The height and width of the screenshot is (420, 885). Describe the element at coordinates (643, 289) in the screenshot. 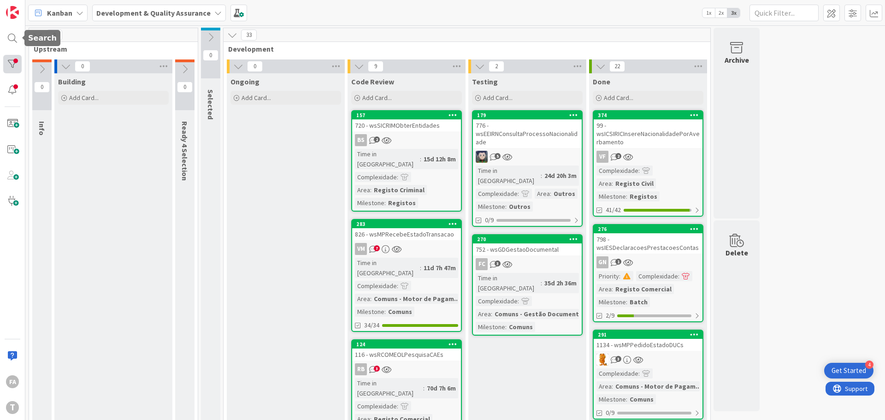

I see `div: Registo Comercial` at that location.